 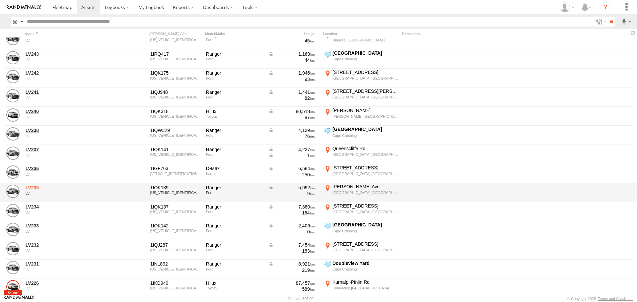 I want to click on a: LV235, so click(x=71, y=188).